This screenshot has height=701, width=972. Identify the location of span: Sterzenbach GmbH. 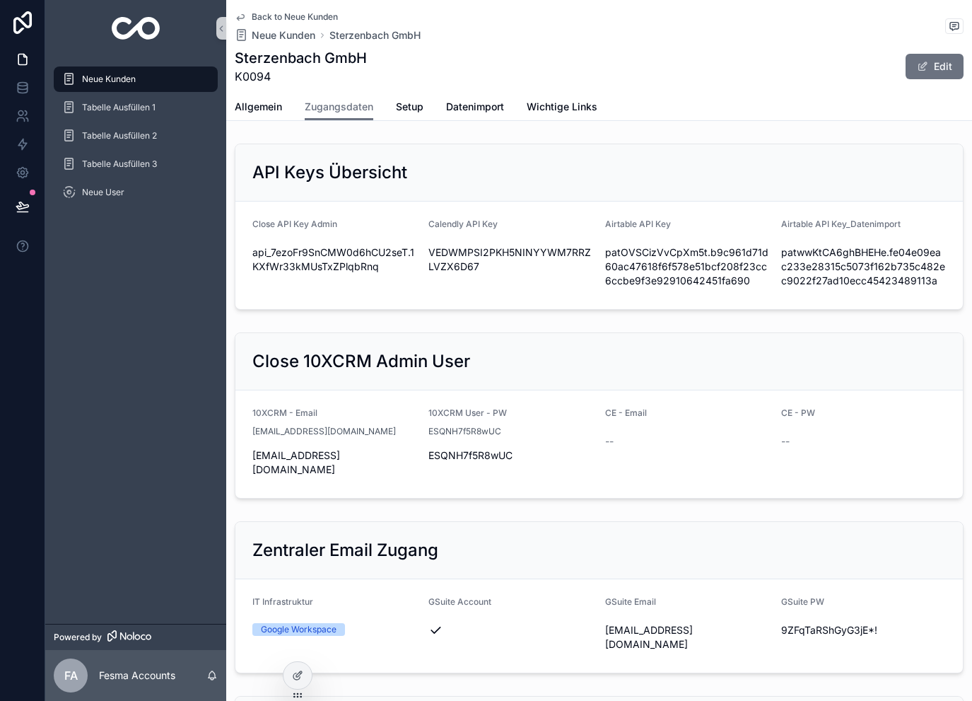
(375, 35).